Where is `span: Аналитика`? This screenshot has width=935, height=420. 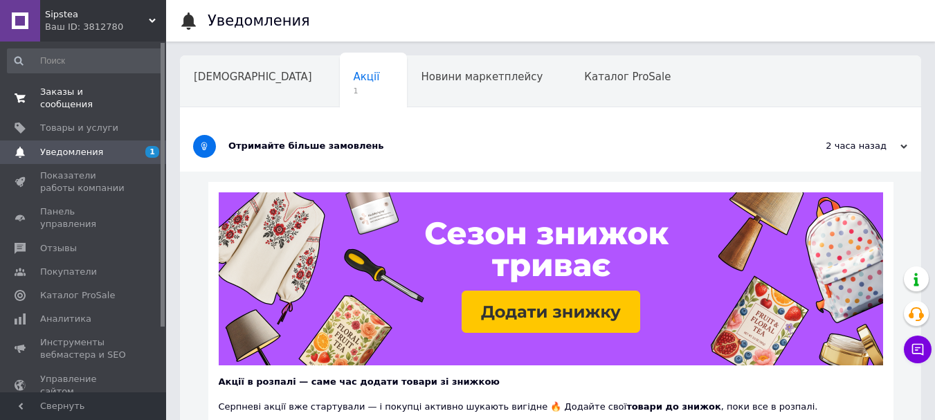 span: Аналитика is located at coordinates (66, 319).